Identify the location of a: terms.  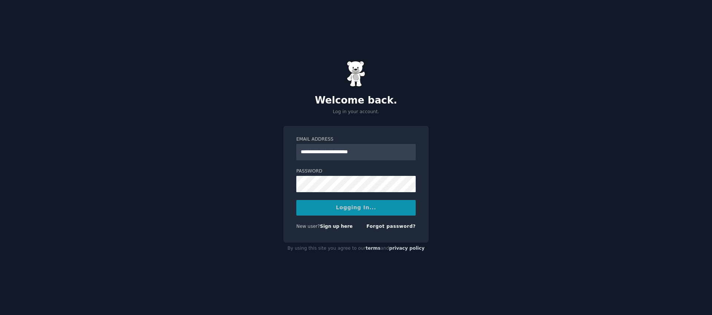
(373, 248).